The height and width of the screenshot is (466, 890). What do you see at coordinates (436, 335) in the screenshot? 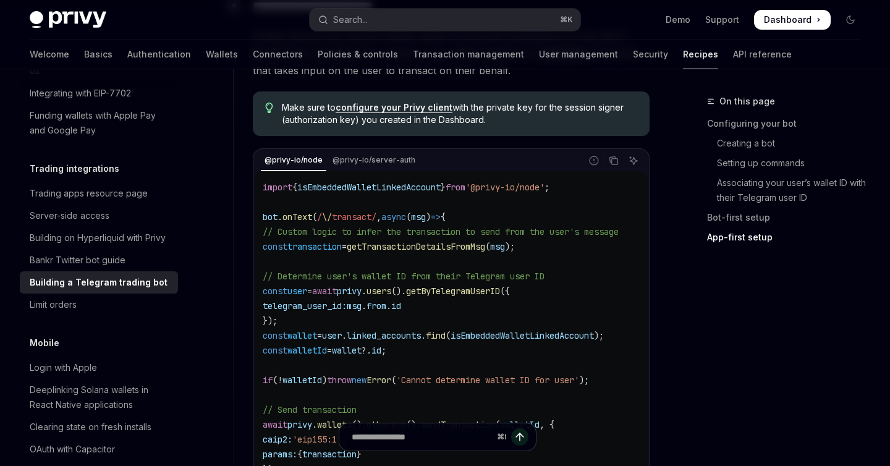
I see `span: find` at bounding box center [436, 335].